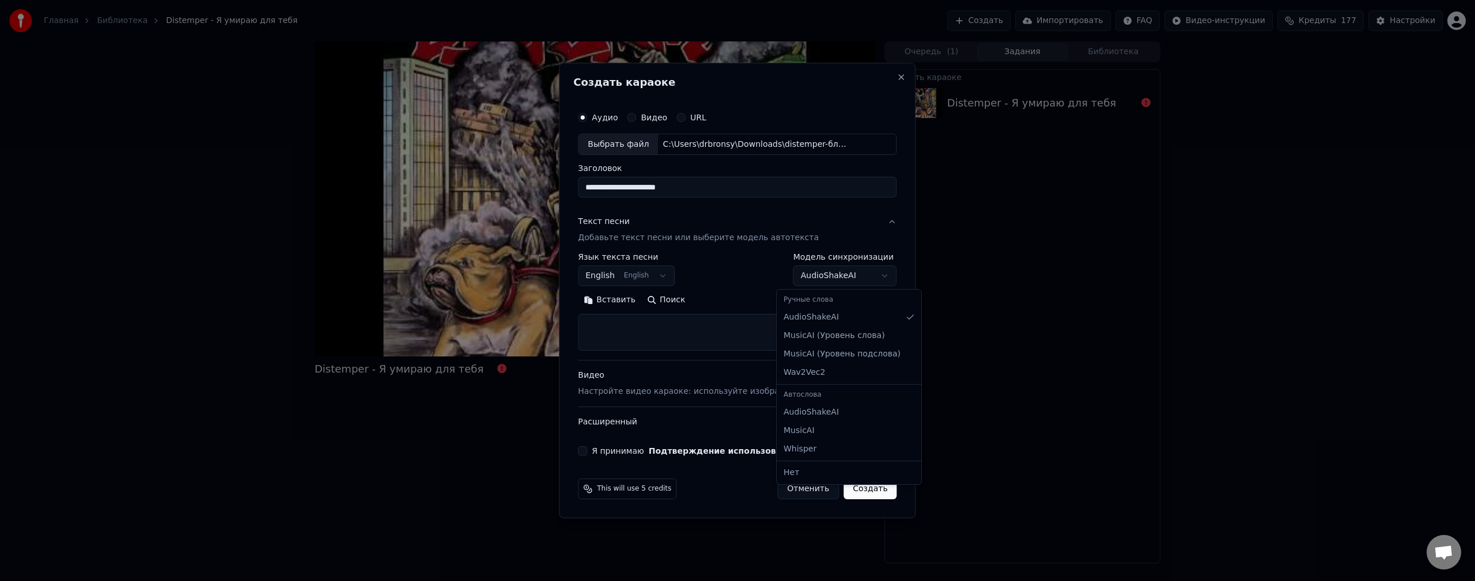 The image size is (1475, 581). Describe the element at coordinates (848, 300) in the screenshot. I see `div: Ручные слова` at that location.